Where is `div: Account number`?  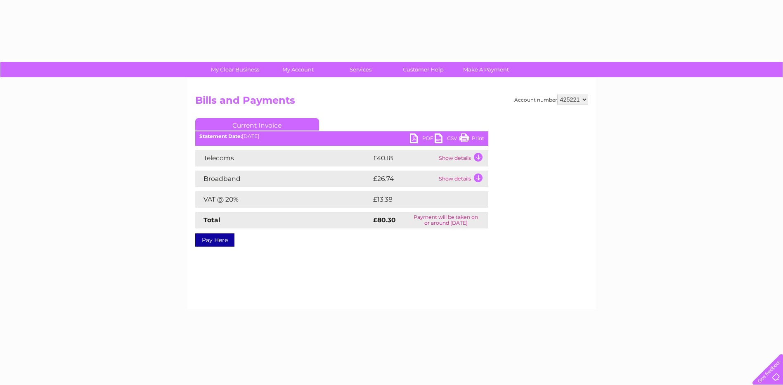
div: Account number is located at coordinates (551, 100).